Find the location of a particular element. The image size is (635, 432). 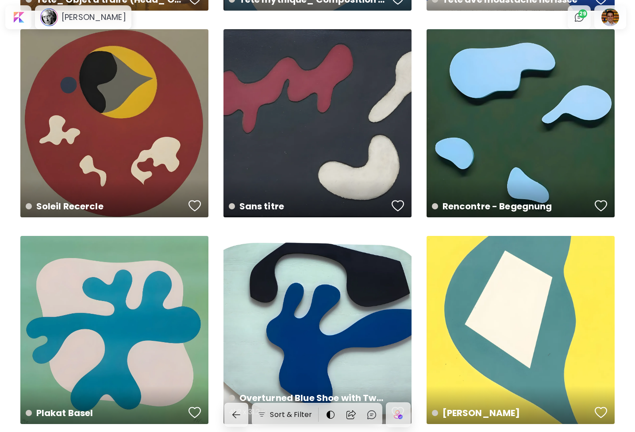

button: back is located at coordinates (236, 415).